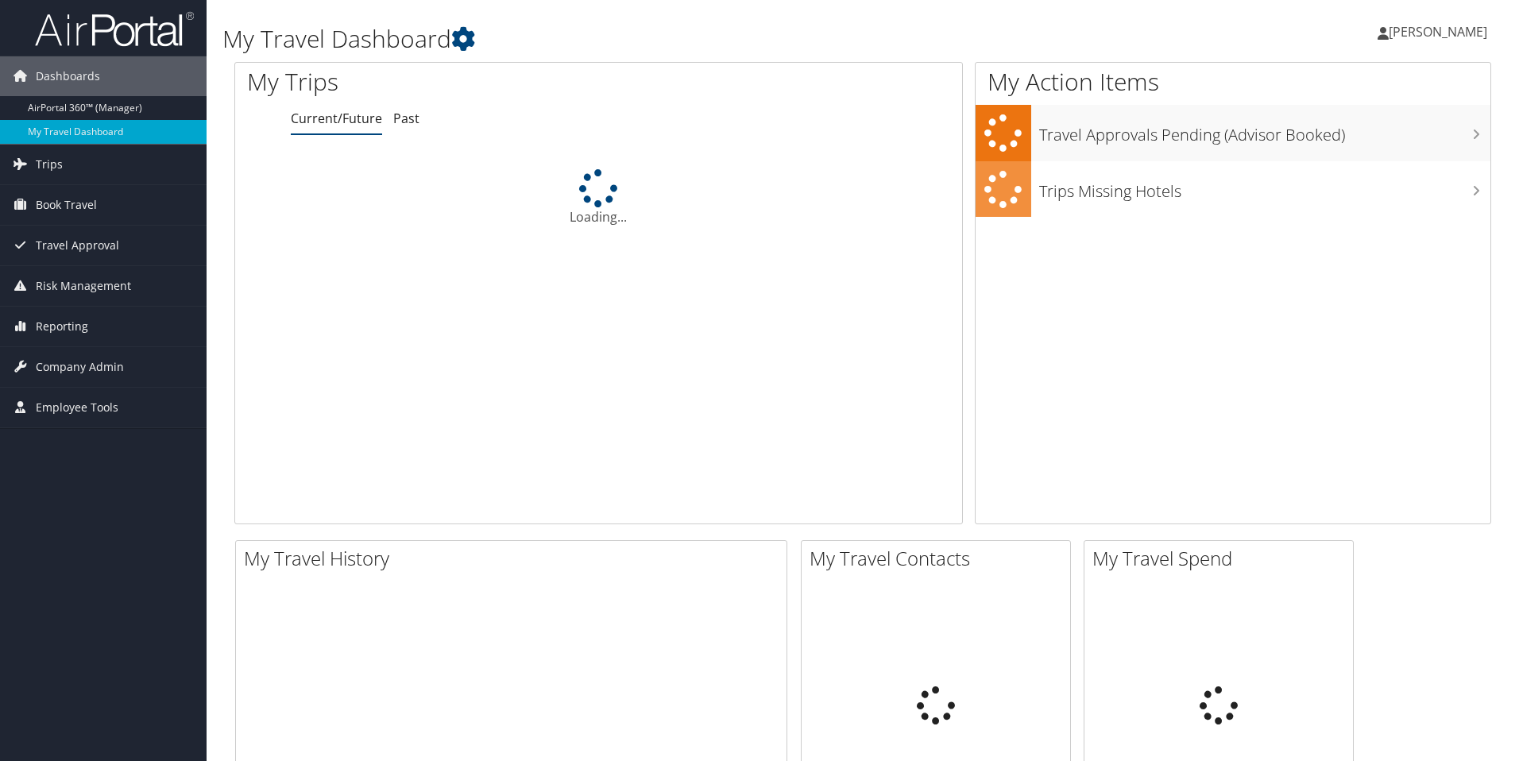 This screenshot has height=761, width=1519. I want to click on span: Trips, so click(49, 164).